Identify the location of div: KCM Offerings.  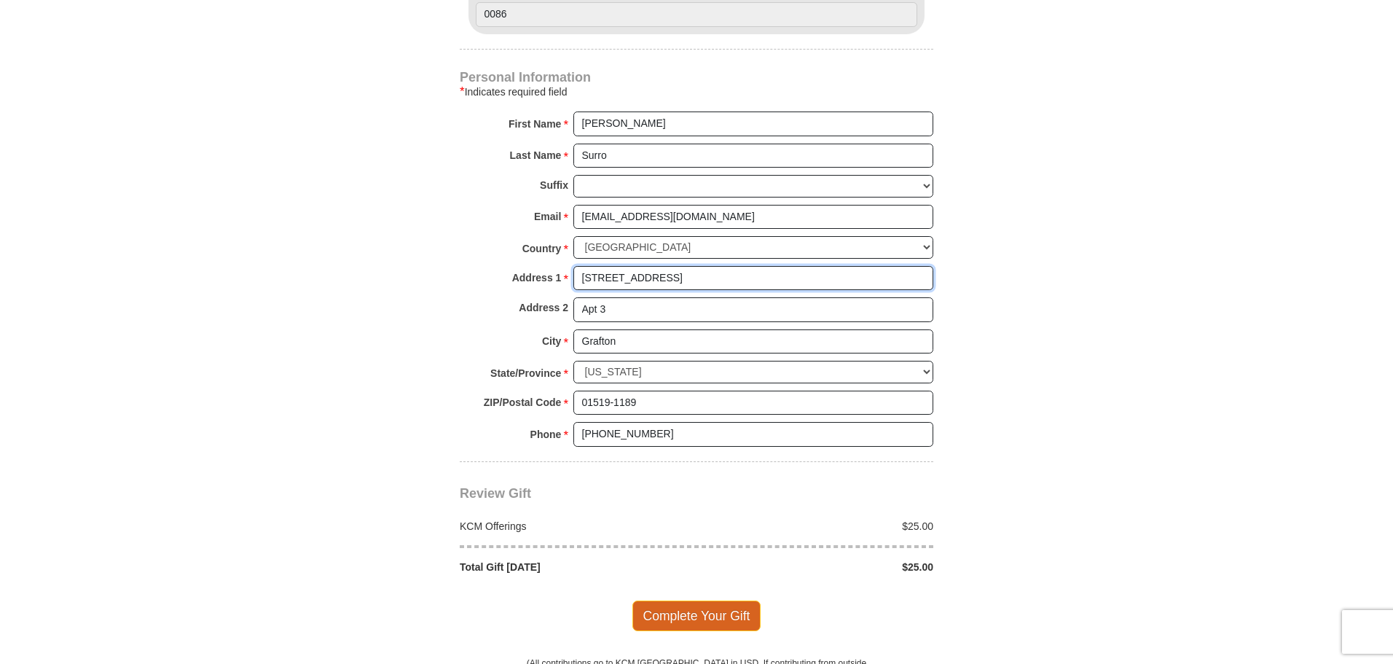
(575, 526).